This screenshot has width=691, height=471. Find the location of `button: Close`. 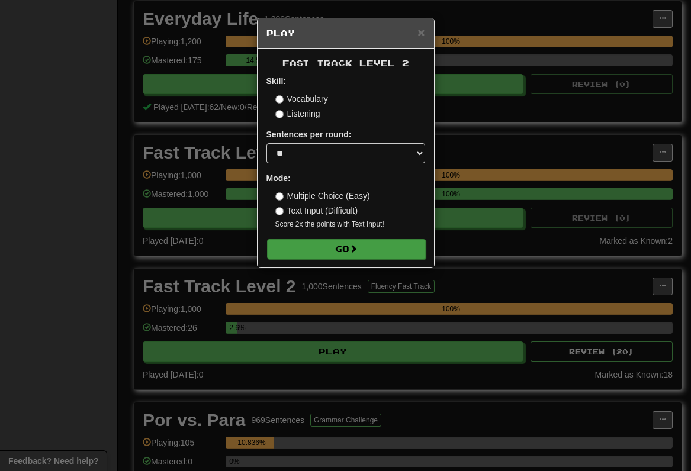

button: Close is located at coordinates (421, 32).